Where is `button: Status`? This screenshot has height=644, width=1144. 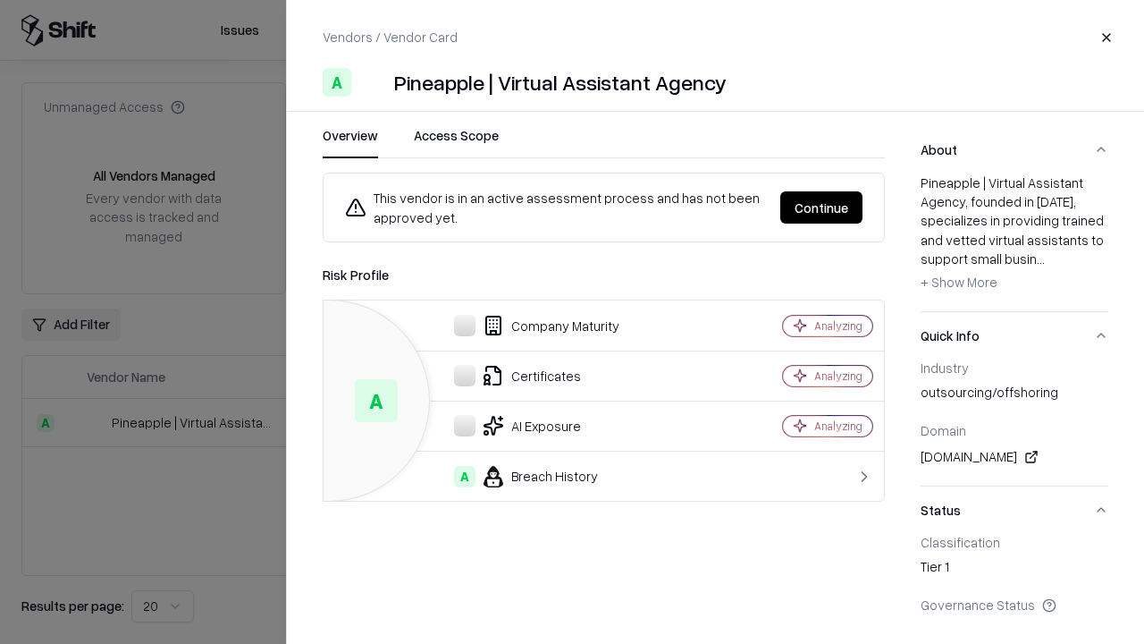 button: Status is located at coordinates (1015, 509).